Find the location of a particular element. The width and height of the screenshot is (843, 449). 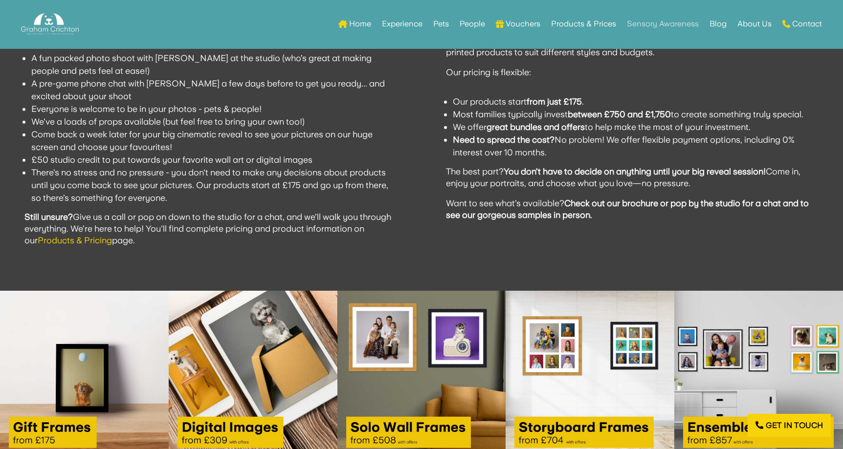

li: We've a loads of props available (but feel free to bring your own too!) is located at coordinates (214, 122).